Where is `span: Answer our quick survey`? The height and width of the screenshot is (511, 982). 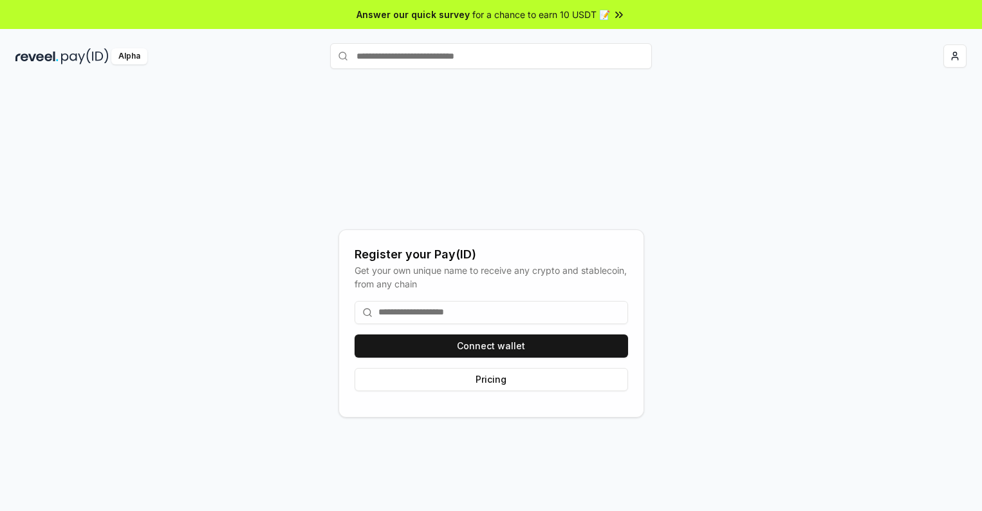
span: Answer our quick survey is located at coordinates (413, 14).